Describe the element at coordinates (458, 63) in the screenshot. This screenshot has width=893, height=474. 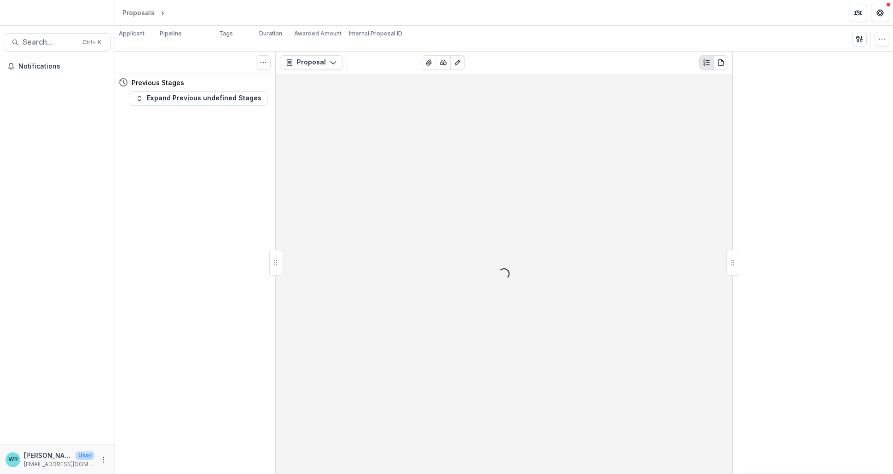
I see `button: Edit as form` at that location.